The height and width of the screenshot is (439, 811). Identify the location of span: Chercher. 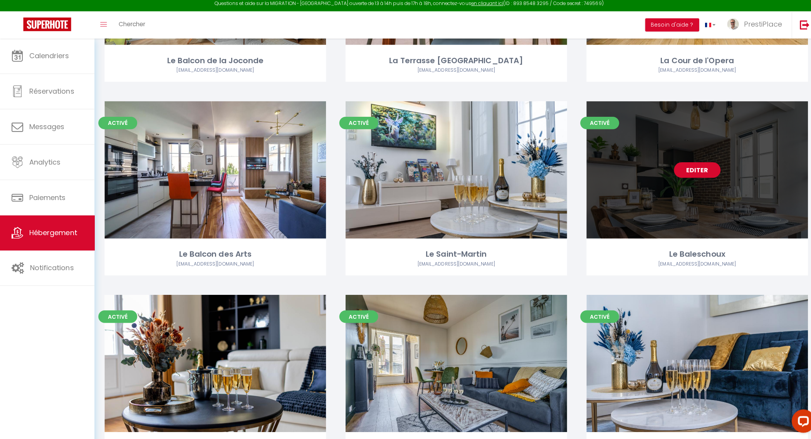
(131, 27).